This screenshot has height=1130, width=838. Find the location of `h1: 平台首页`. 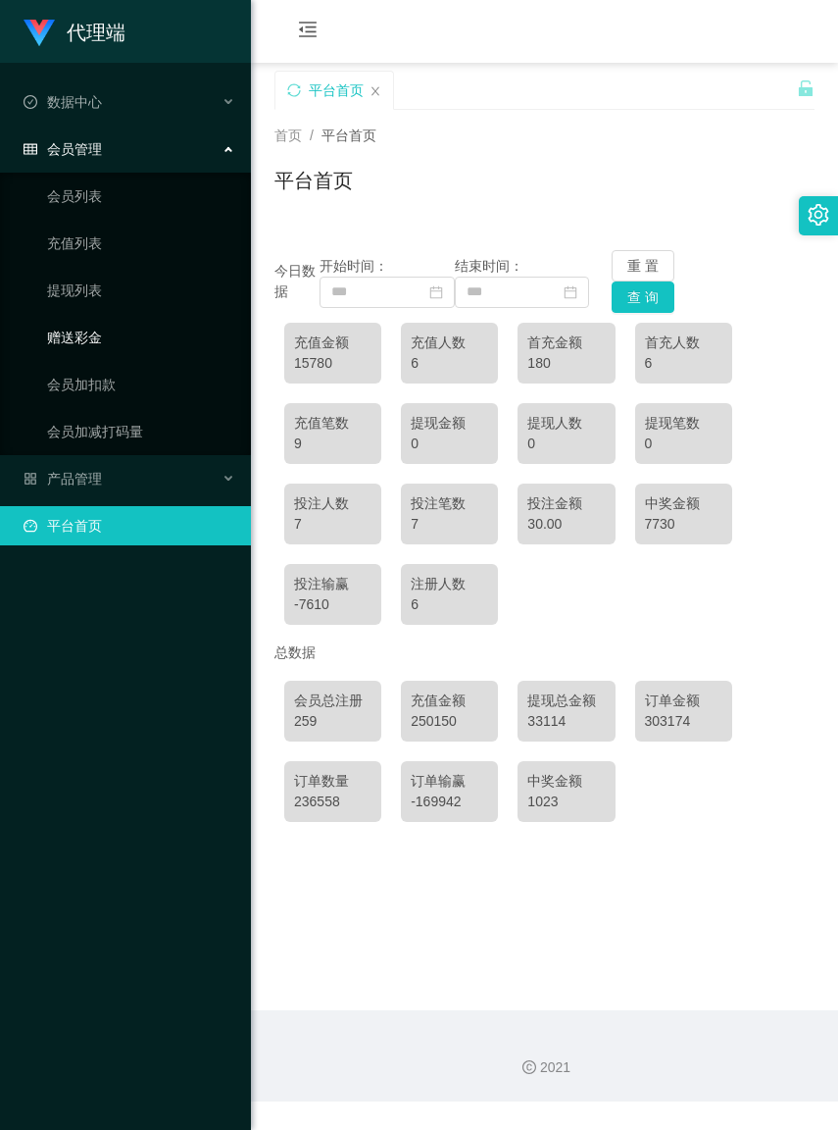

h1: 平台首页 is located at coordinates (314, 180).